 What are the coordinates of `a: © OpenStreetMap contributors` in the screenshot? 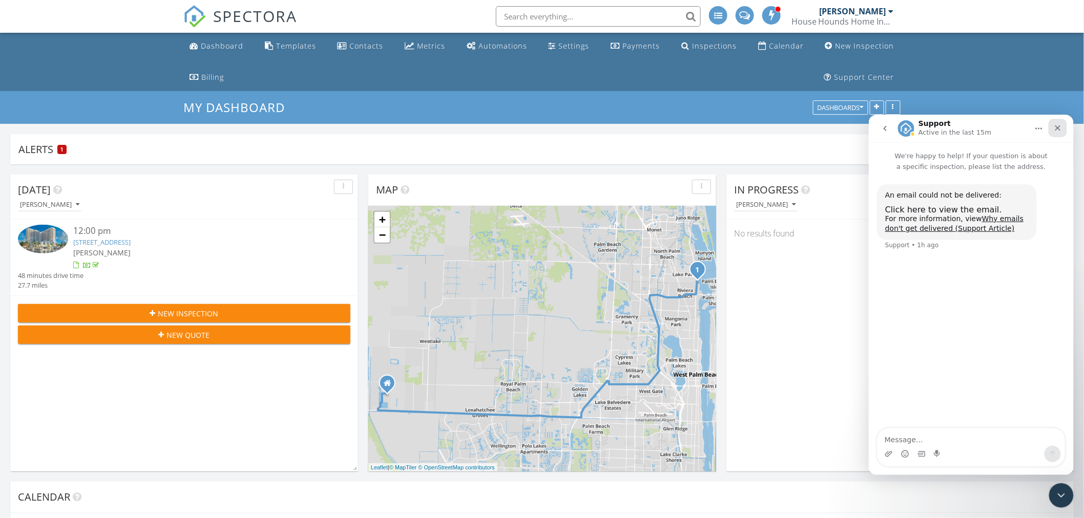 It's located at (456, 468).